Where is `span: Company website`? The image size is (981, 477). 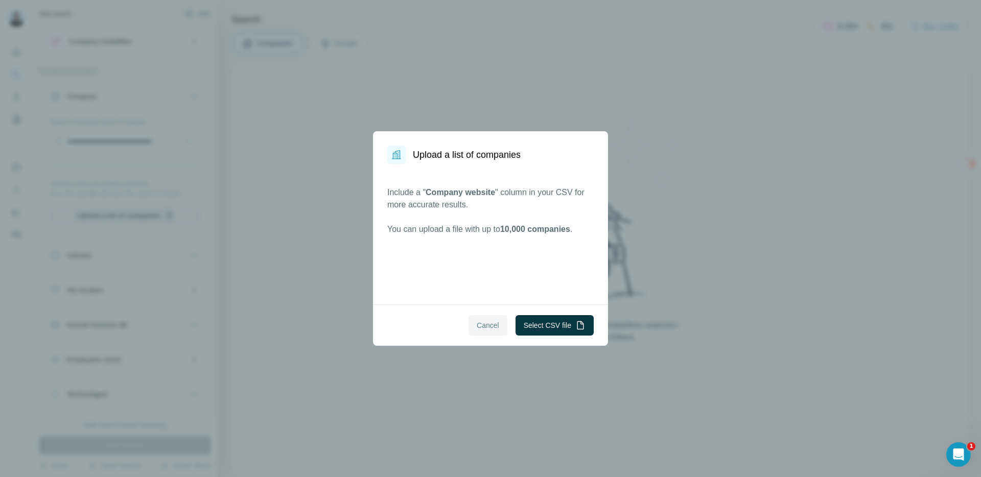 span: Company website is located at coordinates (460, 192).